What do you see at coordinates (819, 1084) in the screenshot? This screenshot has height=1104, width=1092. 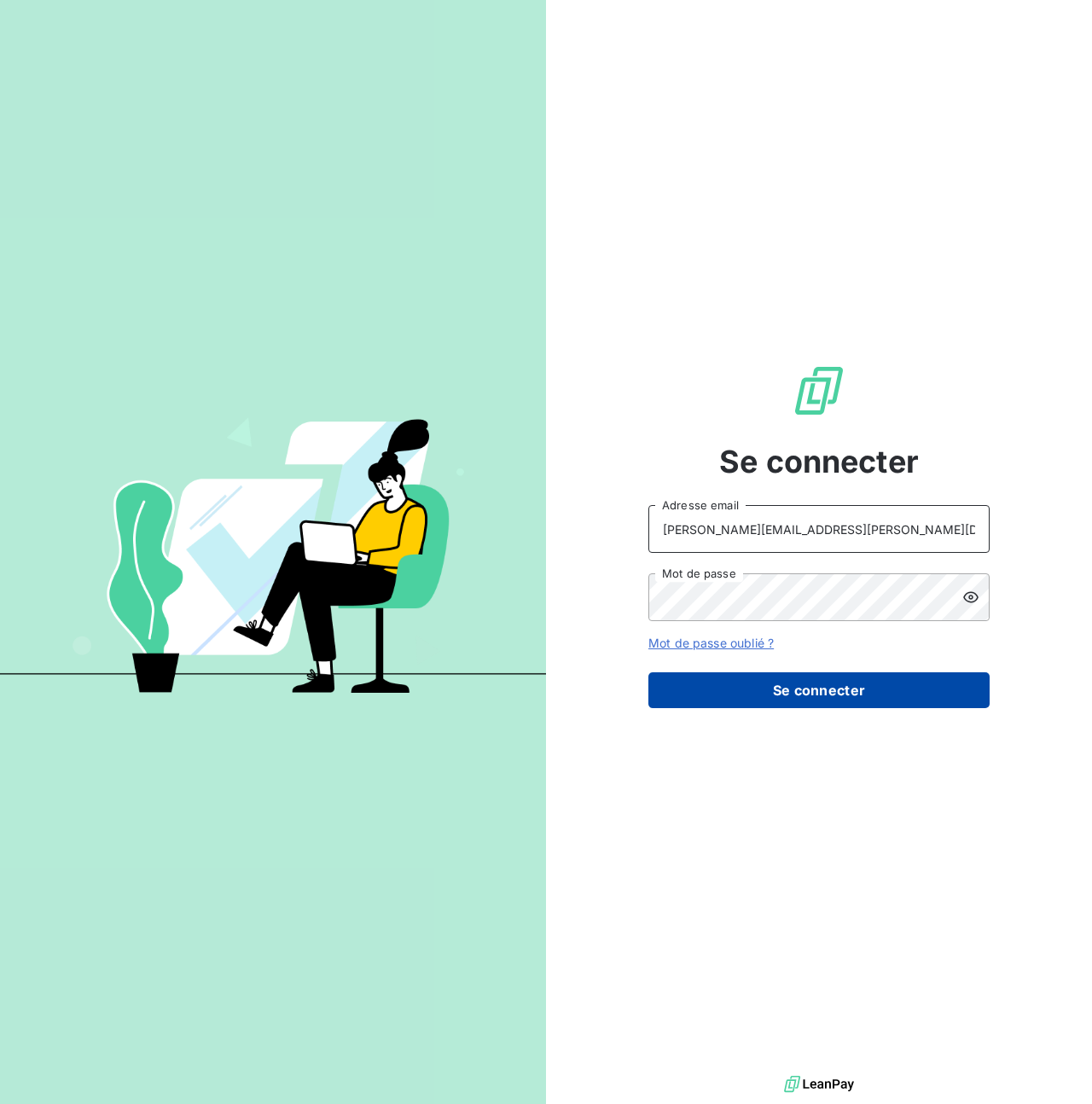 I see `img: logo` at bounding box center [819, 1084].